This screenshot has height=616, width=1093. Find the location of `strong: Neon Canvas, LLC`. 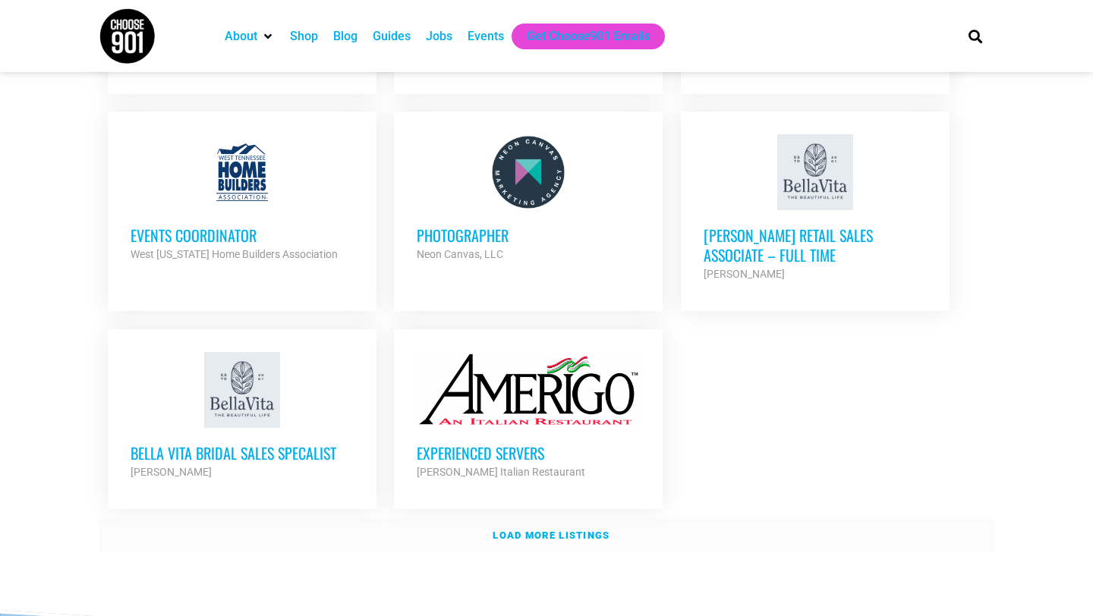

strong: Neon Canvas, LLC is located at coordinates (460, 254).